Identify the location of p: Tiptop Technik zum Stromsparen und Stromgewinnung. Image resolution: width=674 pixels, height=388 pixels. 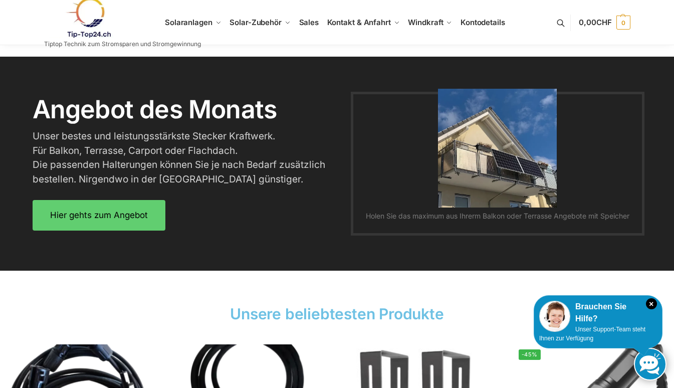
(122, 44).